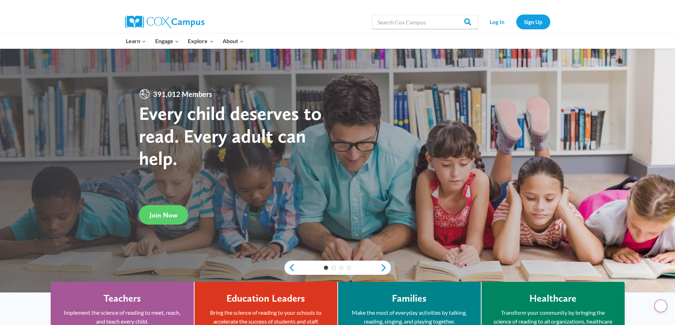 The image size is (675, 325). What do you see at coordinates (182, 94) in the screenshot?
I see `span: 391,012 Members` at bounding box center [182, 94].